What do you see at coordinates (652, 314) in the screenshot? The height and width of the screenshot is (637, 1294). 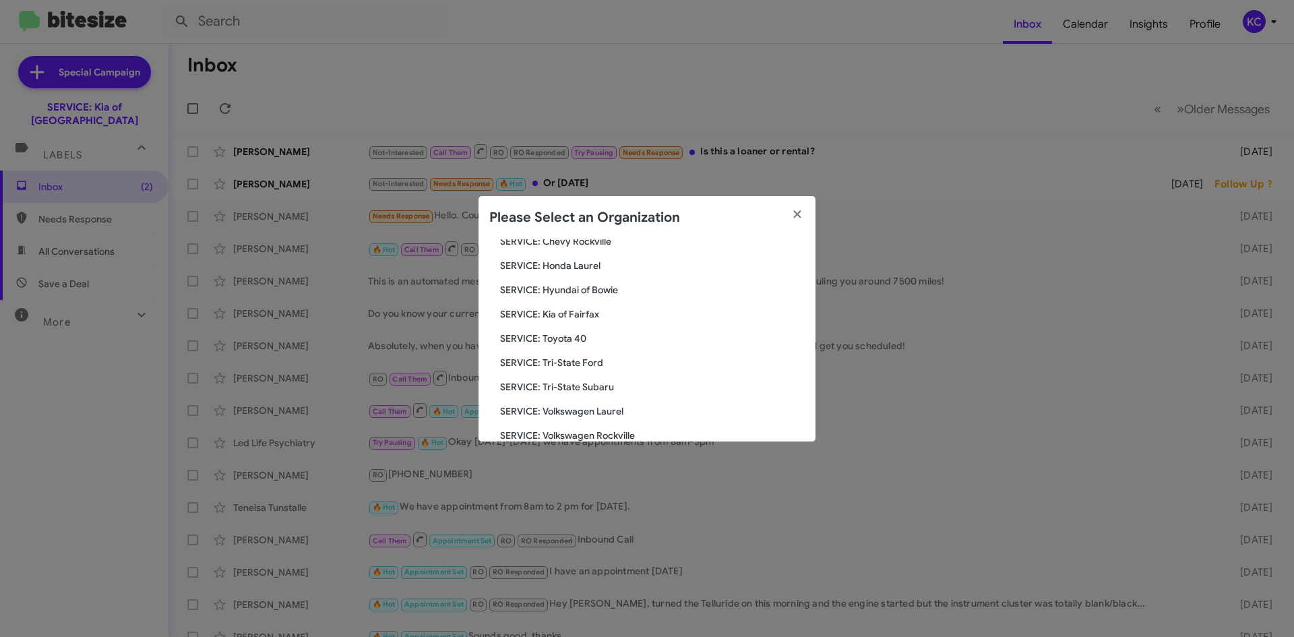 I see `span: SERVICE: Kia of Fairfax` at bounding box center [652, 314].